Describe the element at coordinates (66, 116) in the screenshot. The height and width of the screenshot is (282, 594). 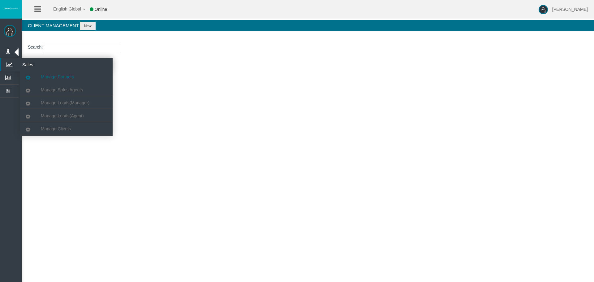
I see `a: Manage Leads(Agent)` at that location.